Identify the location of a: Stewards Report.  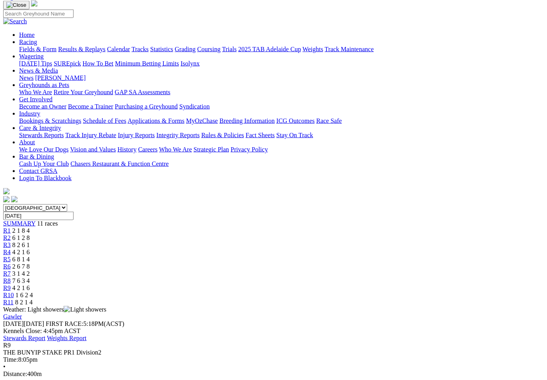
(24, 338).